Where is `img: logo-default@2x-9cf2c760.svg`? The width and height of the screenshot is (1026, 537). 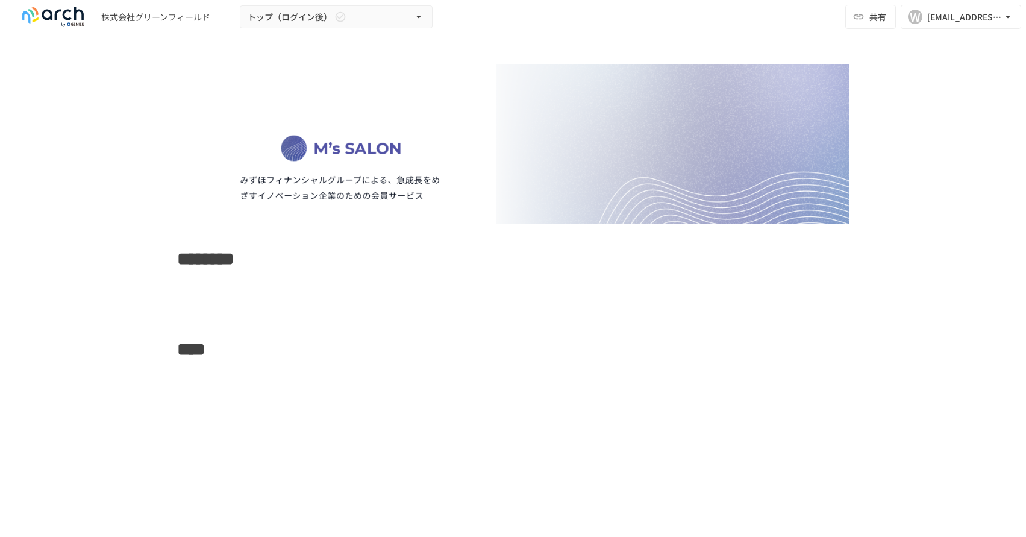 img: logo-default@2x-9cf2c760.svg is located at coordinates (53, 17).